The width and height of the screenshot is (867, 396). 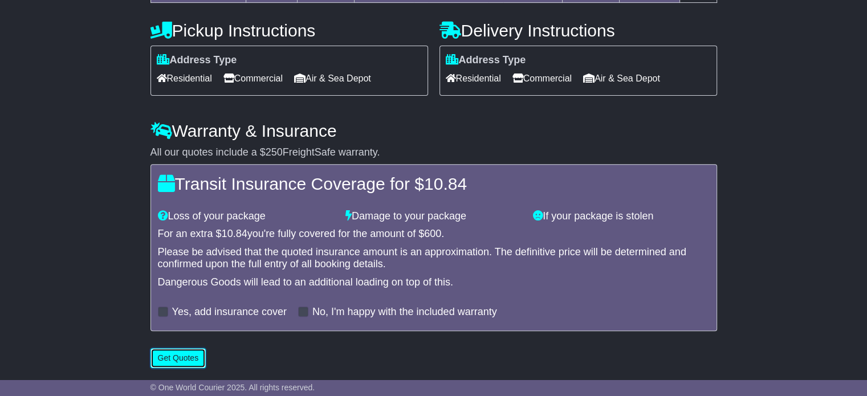 What do you see at coordinates (405, 312) in the screenshot?
I see `label: No, I'm happy with the included warranty` at bounding box center [405, 312].